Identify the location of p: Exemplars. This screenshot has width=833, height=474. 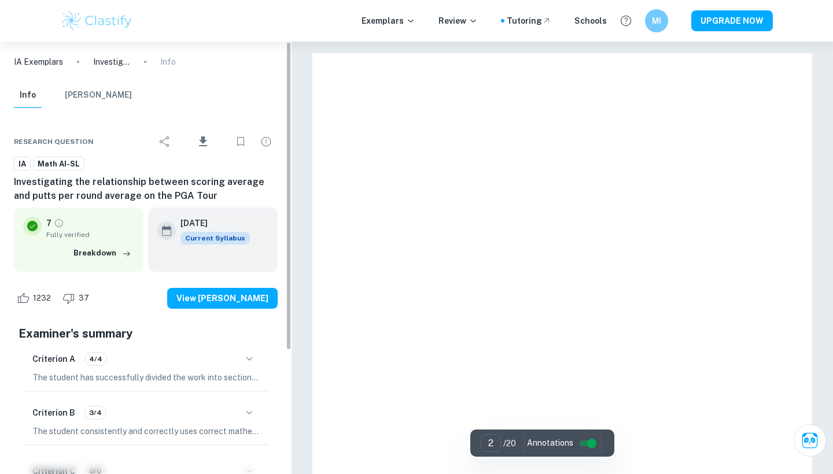
(388, 21).